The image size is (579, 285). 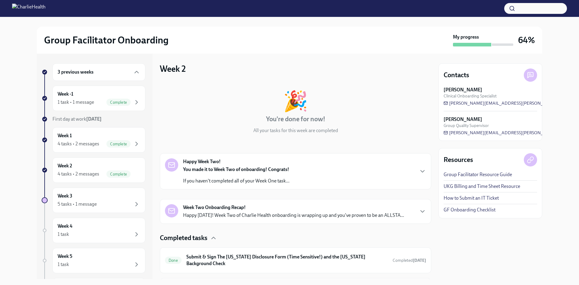 I want to click on a: Week 14 tasks • 2 messagesComplete, so click(x=93, y=140).